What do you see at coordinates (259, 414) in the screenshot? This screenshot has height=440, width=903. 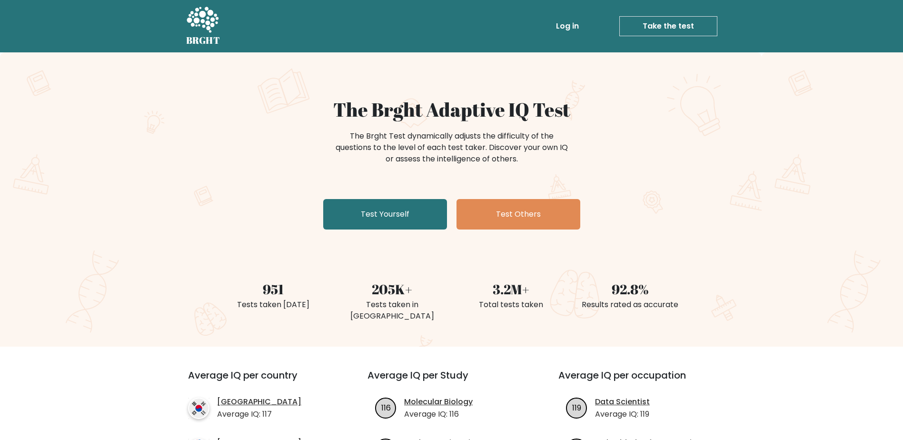 I see `p: Average IQ: 117` at bounding box center [259, 414].